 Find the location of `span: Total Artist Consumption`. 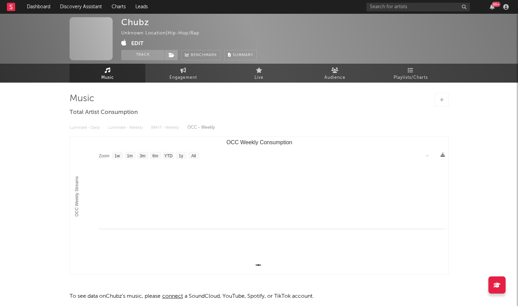

span: Total Artist Consumption is located at coordinates (104, 113).